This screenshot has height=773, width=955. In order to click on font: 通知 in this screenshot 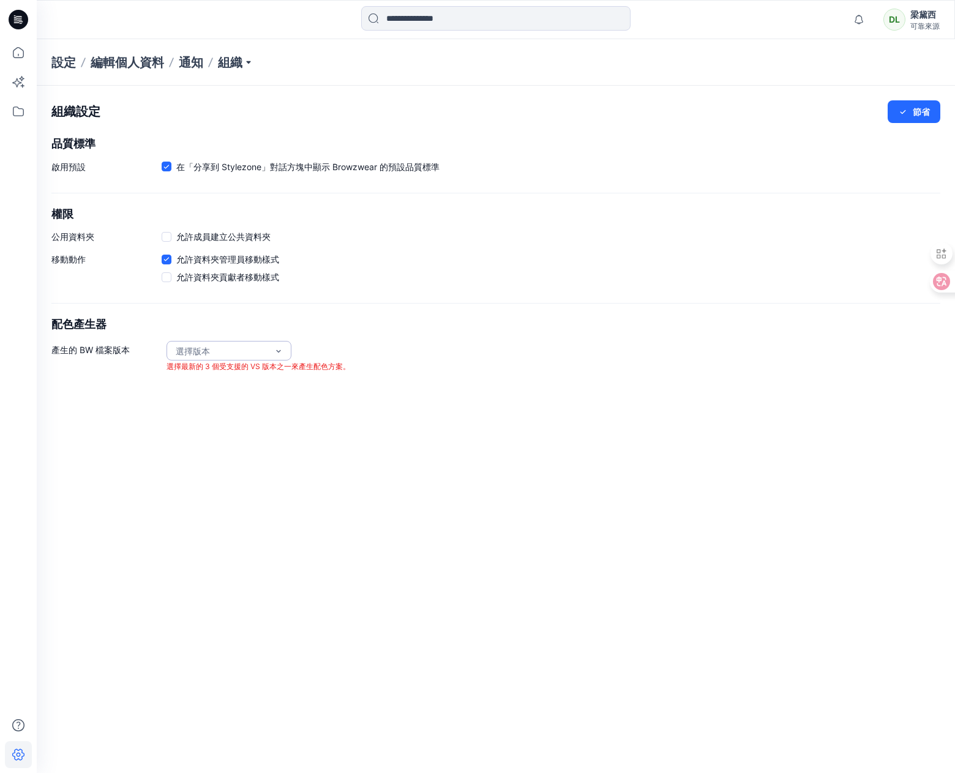, I will do `click(191, 62)`.